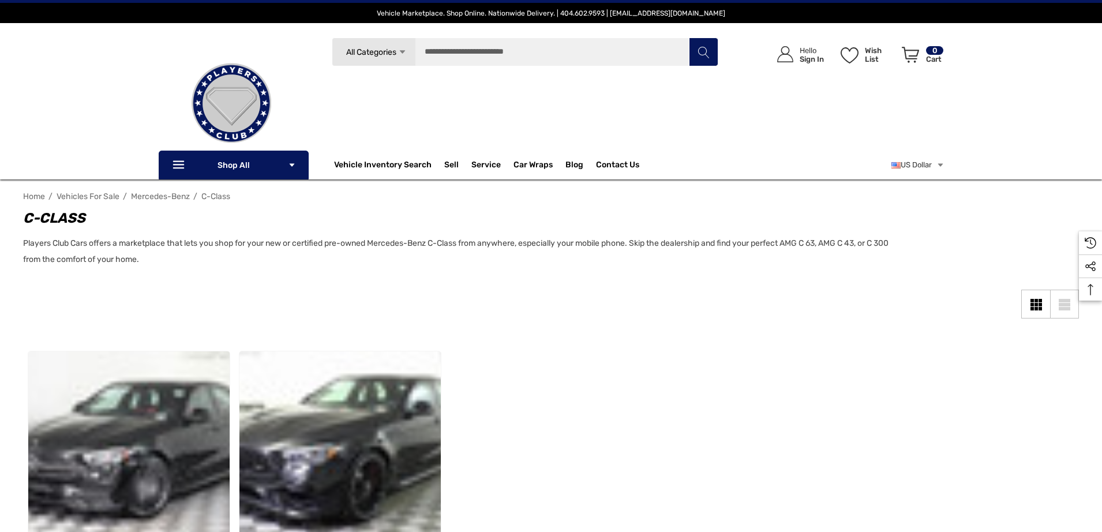 The image size is (1102, 532). Describe the element at coordinates (551, 196) in the screenshot. I see `nav: Breadcrumb` at that location.